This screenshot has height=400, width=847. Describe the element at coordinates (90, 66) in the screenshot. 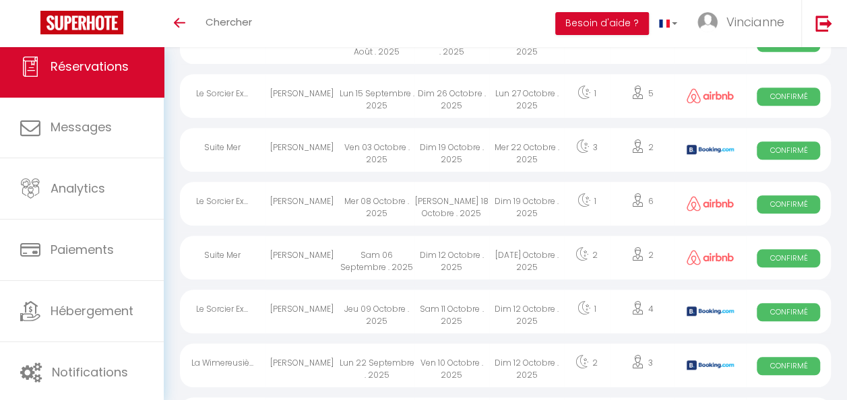

I see `span: Réservations` at that location.